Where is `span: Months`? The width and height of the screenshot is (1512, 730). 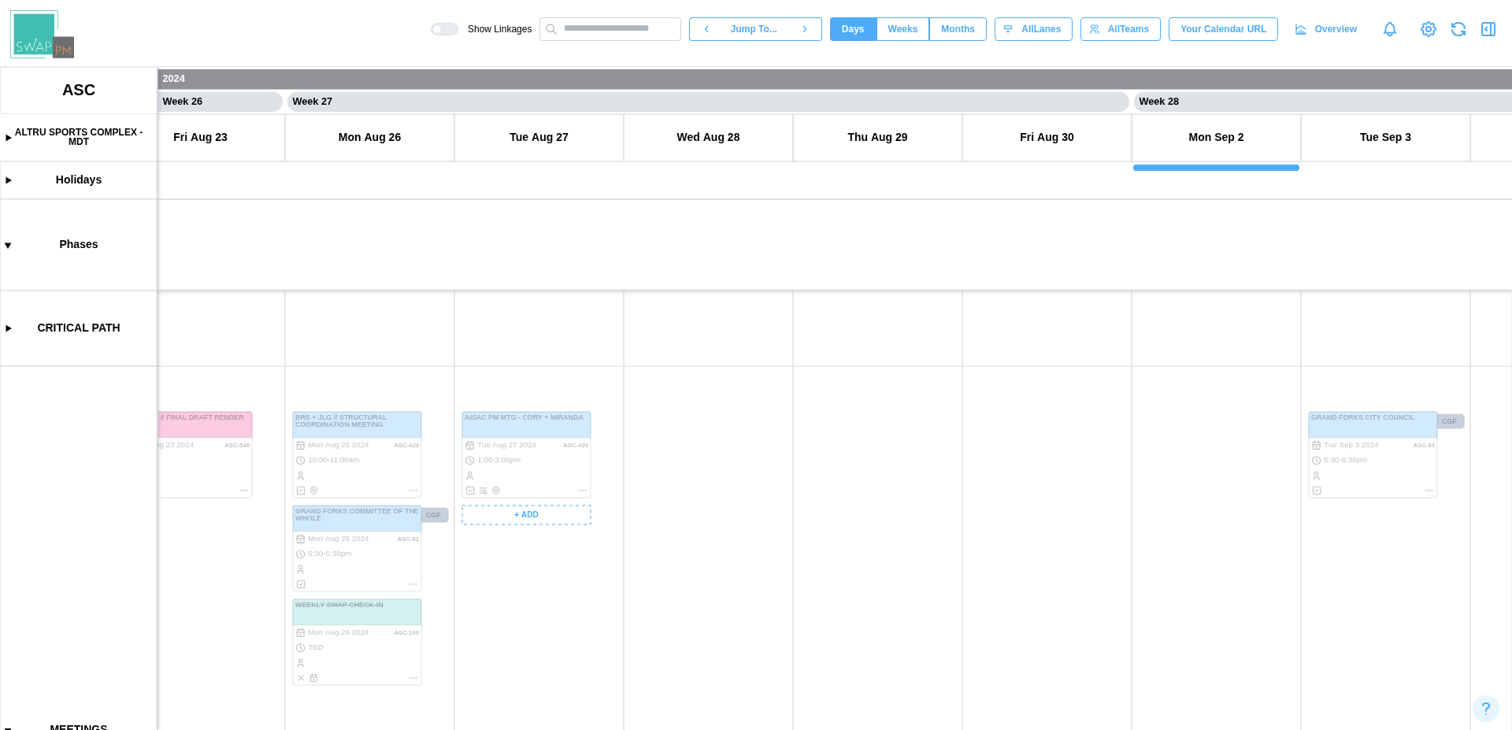
span: Months is located at coordinates (957, 29).